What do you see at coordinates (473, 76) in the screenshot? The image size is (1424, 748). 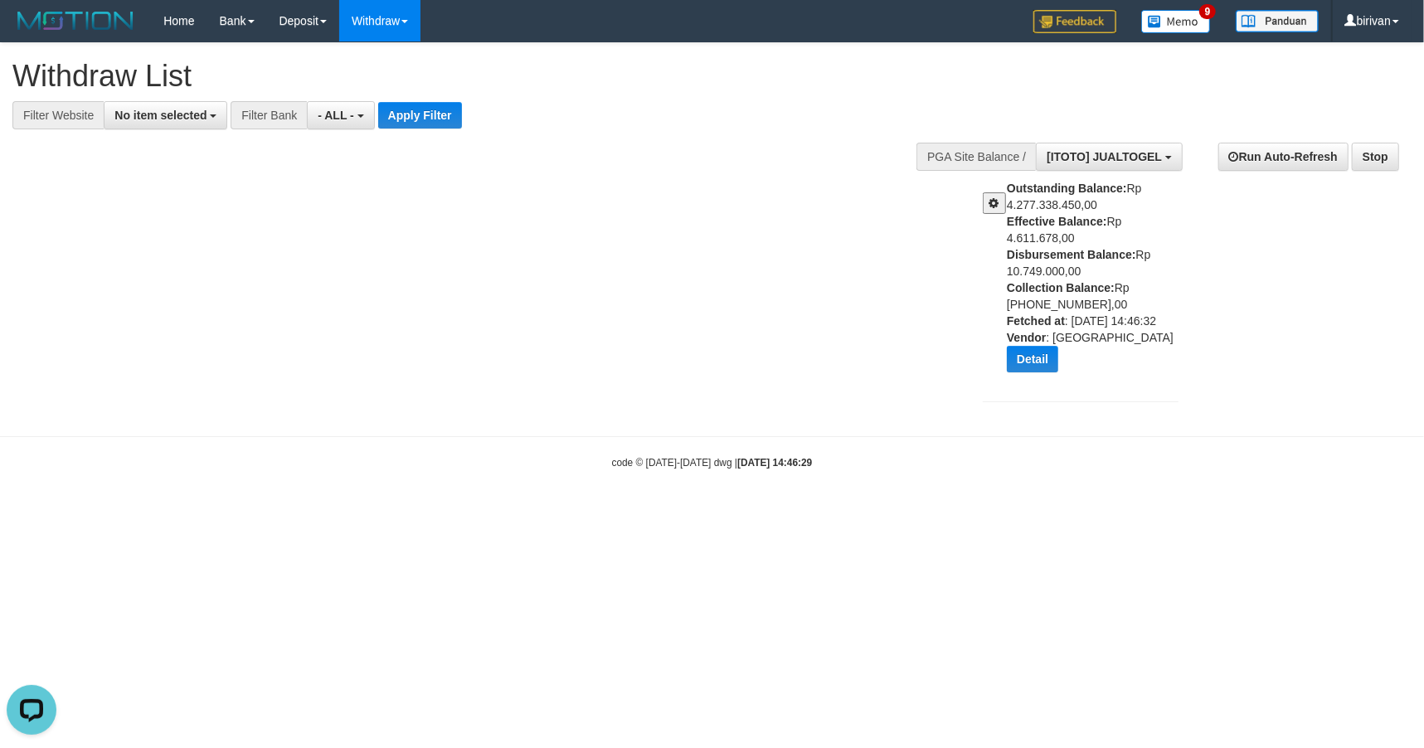 I see `h1: Withdraw List` at bounding box center [473, 76].